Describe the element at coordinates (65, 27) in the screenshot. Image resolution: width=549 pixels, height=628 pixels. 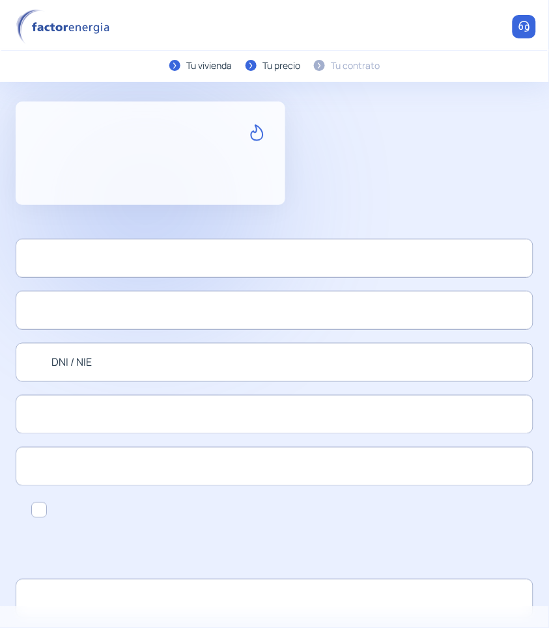
I see `img: logo factor` at that location.